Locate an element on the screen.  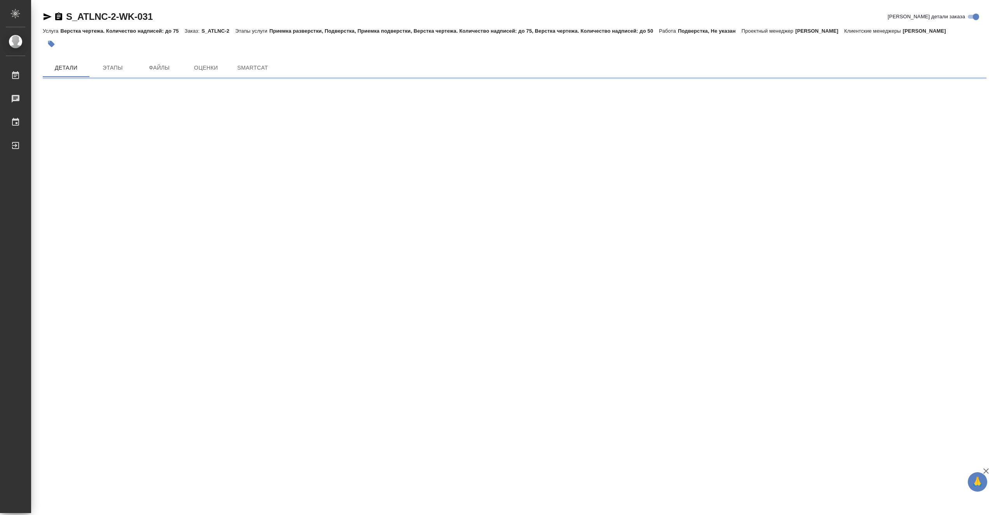
button: Добавить тэг is located at coordinates (51, 44).